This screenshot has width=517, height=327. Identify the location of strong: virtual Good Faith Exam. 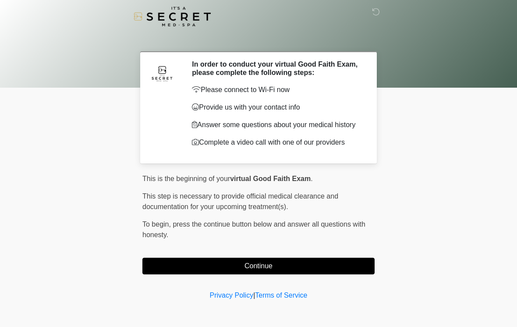
(270, 178).